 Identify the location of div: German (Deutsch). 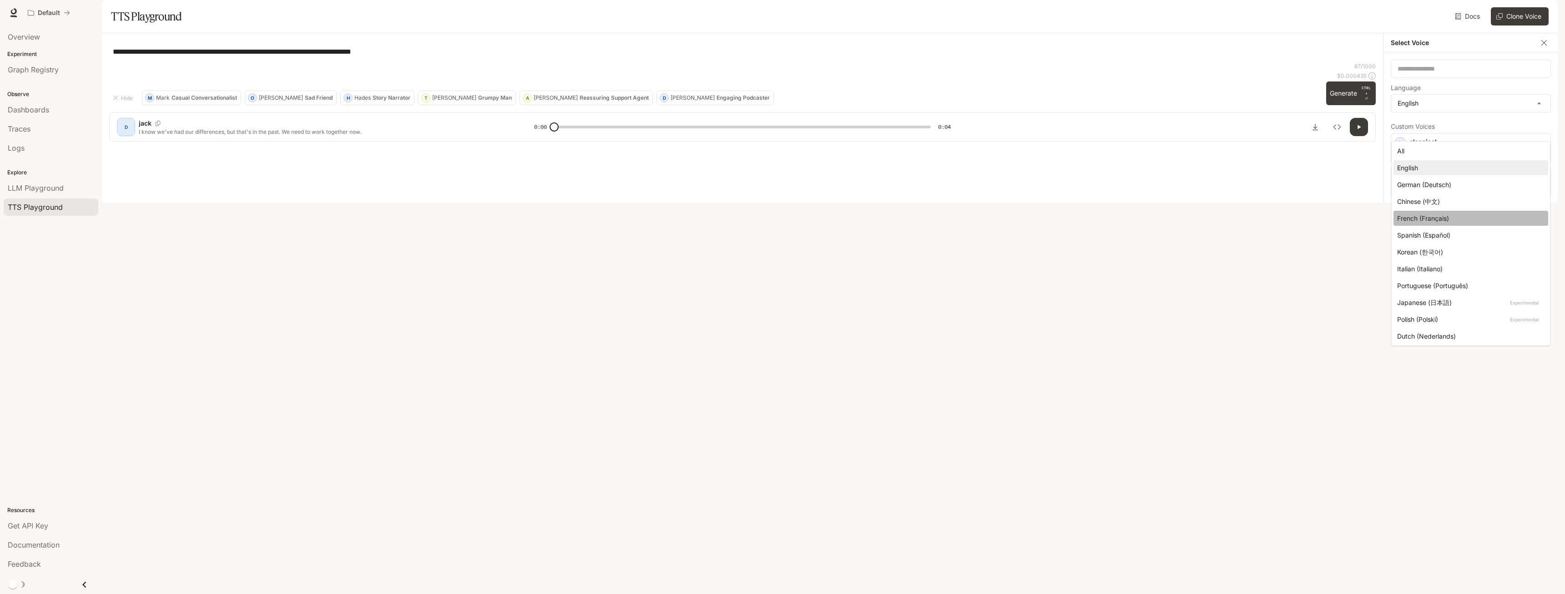
(1469, 184).